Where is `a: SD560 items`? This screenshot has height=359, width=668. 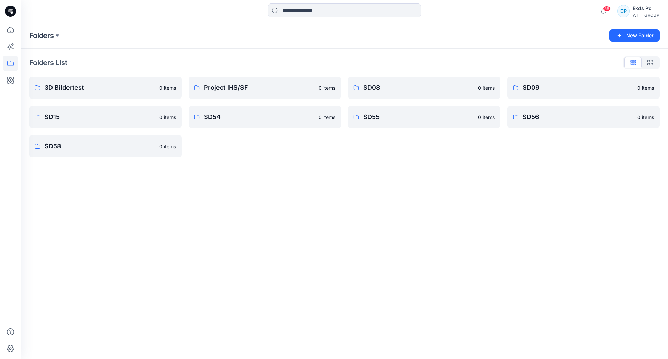 a: SD560 items is located at coordinates (584, 117).